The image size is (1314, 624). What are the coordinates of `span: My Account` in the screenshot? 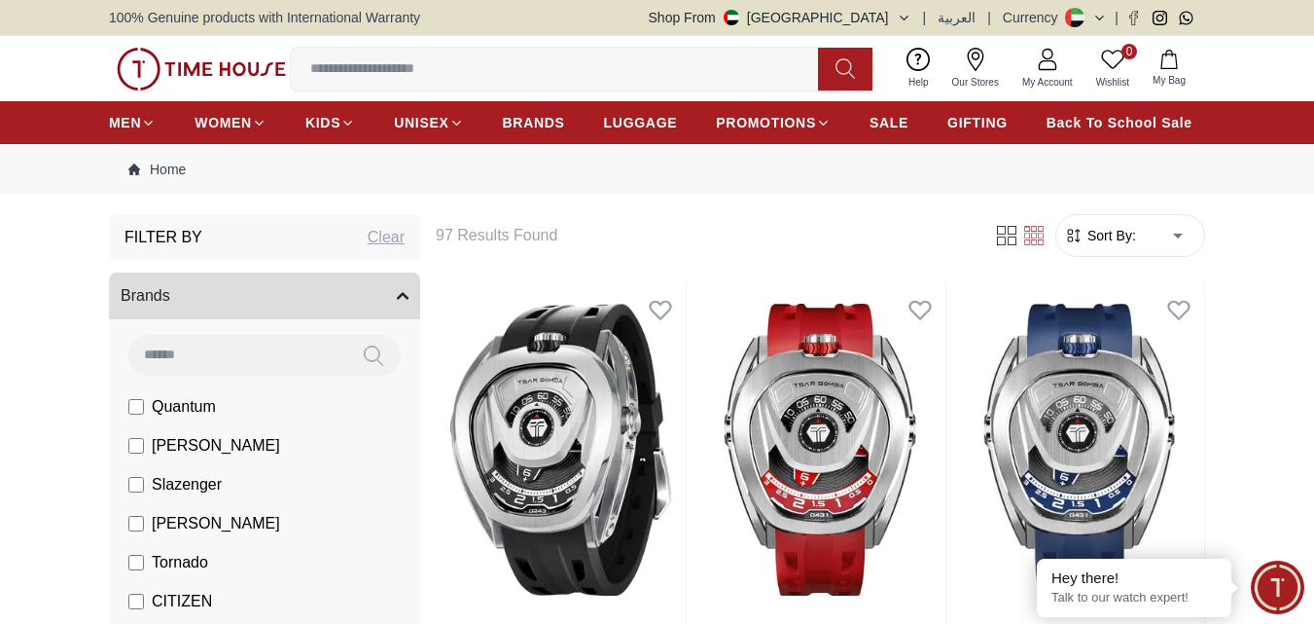 It's located at (1048, 82).